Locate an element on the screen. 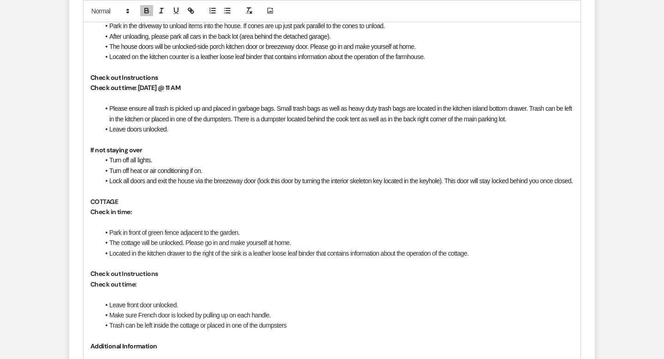  span: The cottage will be unlocked. Please go in and make yourself at home. is located at coordinates (200, 242).